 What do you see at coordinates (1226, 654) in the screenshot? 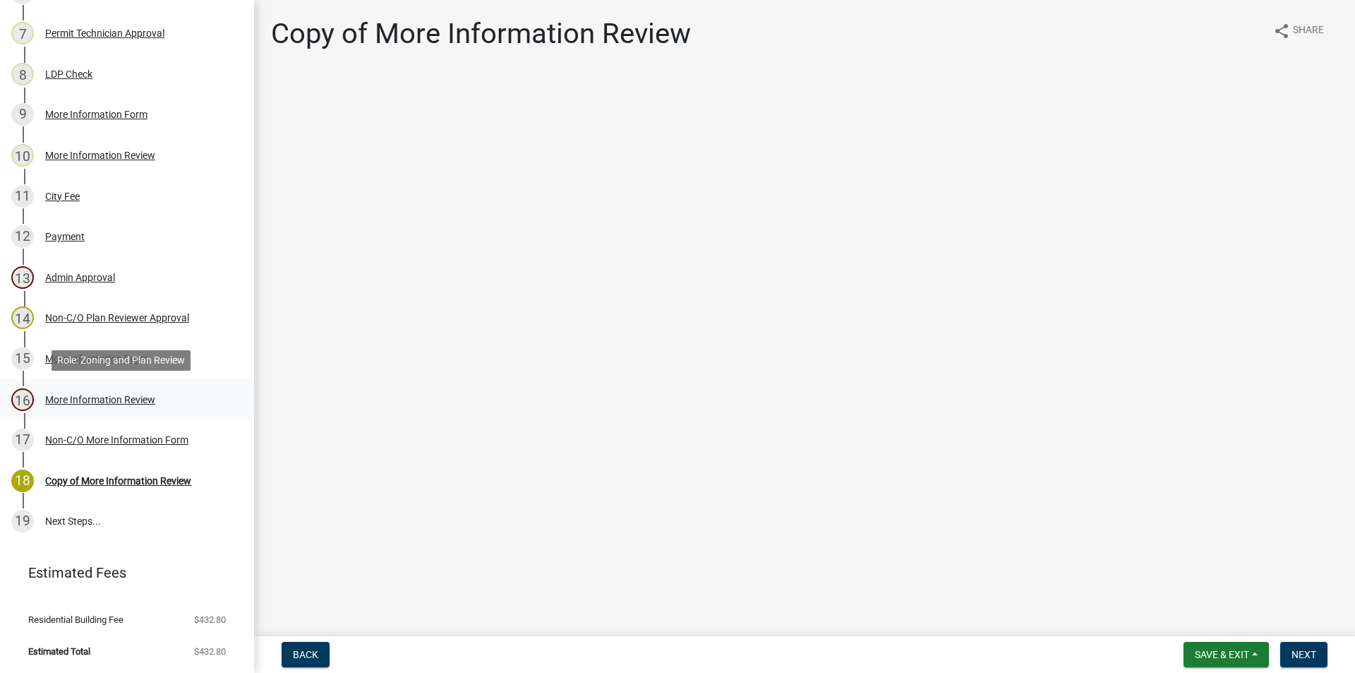
I see `button: Save & Exit` at bounding box center [1226, 654].